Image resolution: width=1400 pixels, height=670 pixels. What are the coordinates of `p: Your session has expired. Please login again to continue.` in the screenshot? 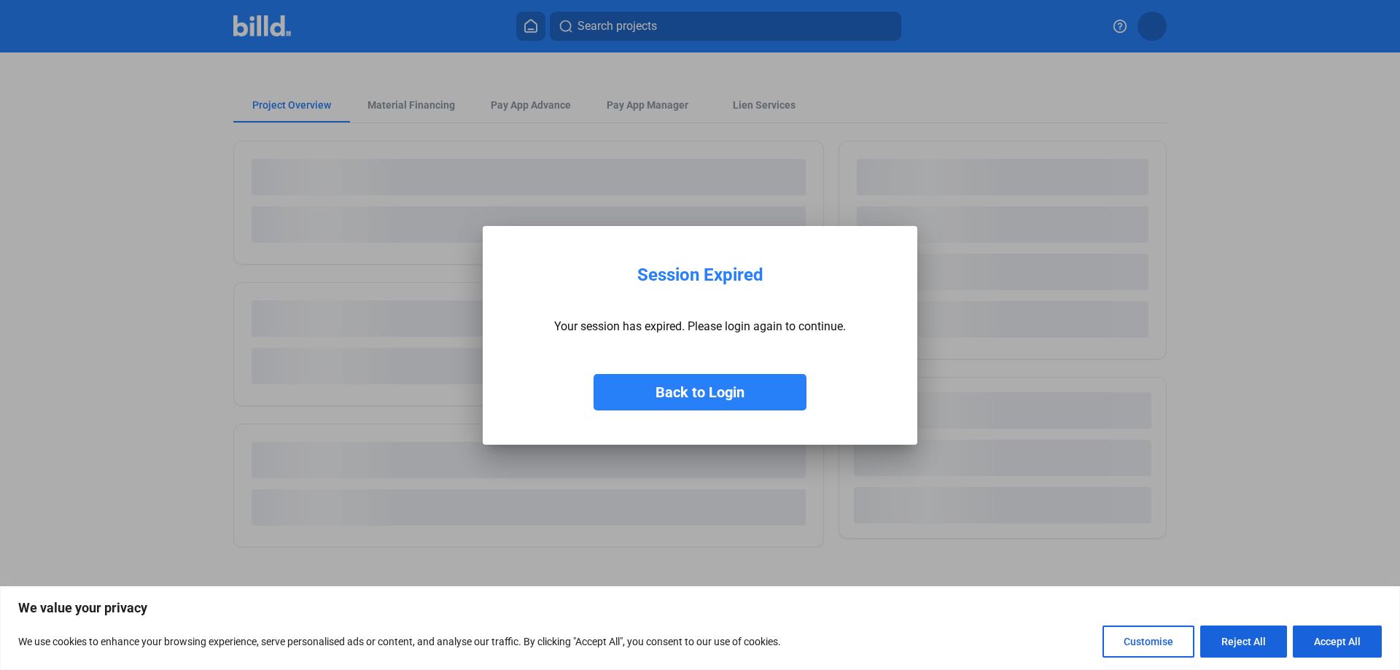 It's located at (700, 326).